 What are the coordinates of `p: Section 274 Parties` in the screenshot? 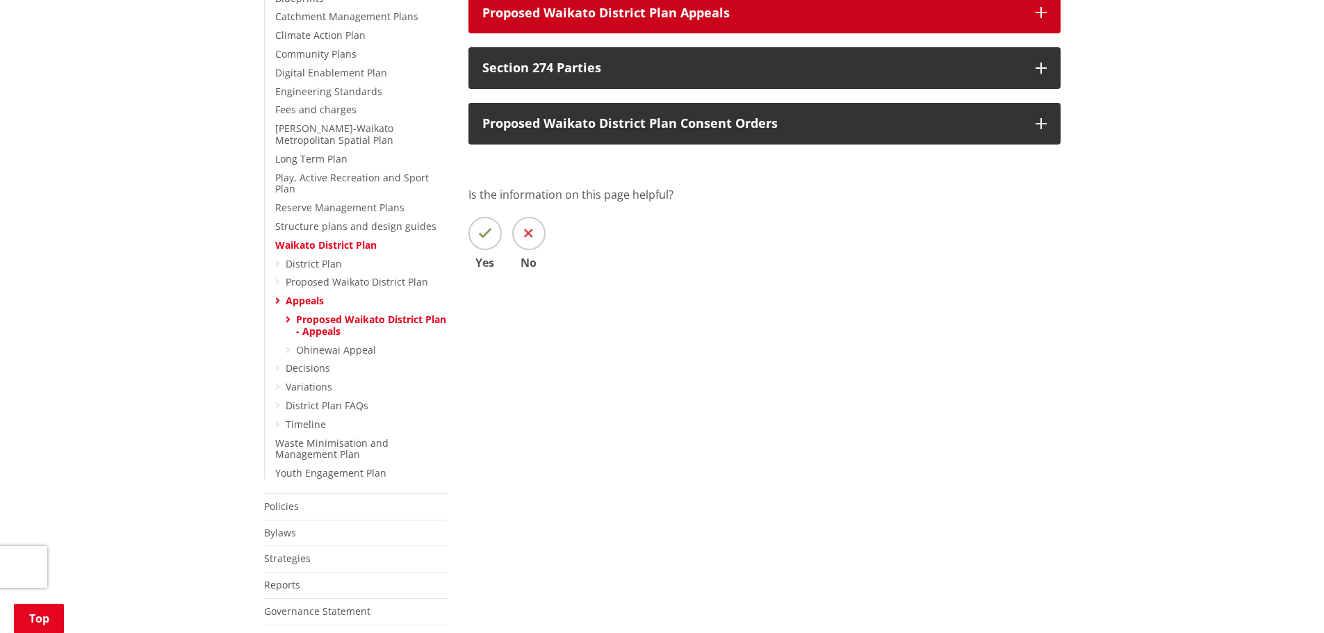 It's located at (752, 68).